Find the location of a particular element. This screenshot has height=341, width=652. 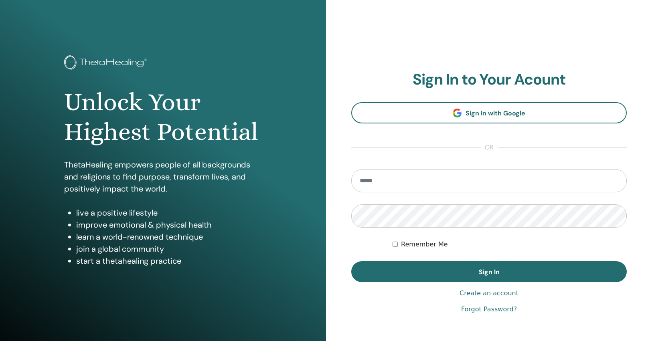

li: live a positive lifestyle is located at coordinates (169, 213).